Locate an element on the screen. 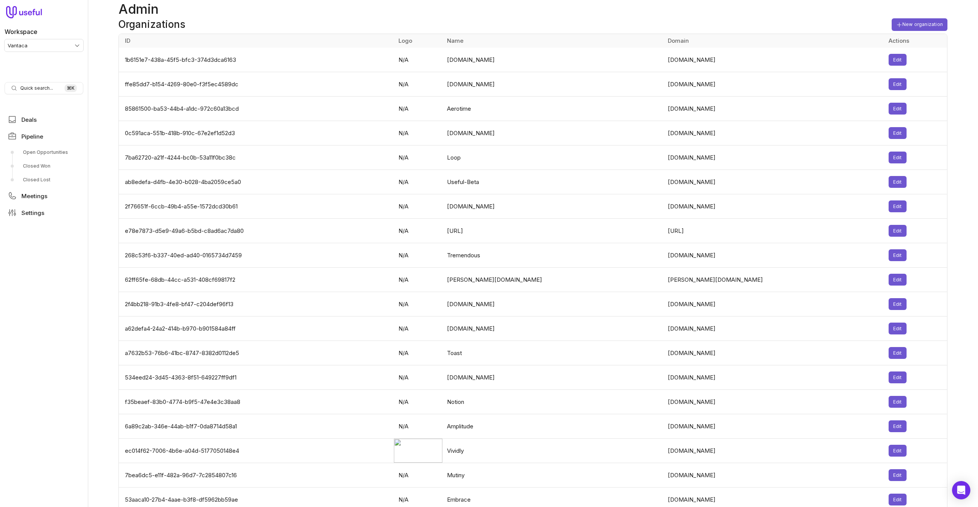 The height and width of the screenshot is (507, 978). th: Name is located at coordinates (553, 41).